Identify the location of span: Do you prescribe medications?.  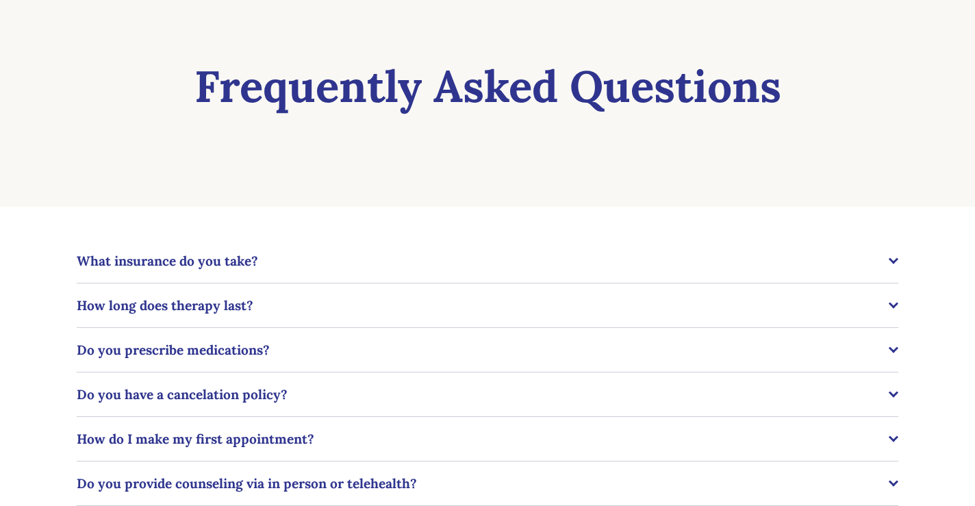
(483, 350).